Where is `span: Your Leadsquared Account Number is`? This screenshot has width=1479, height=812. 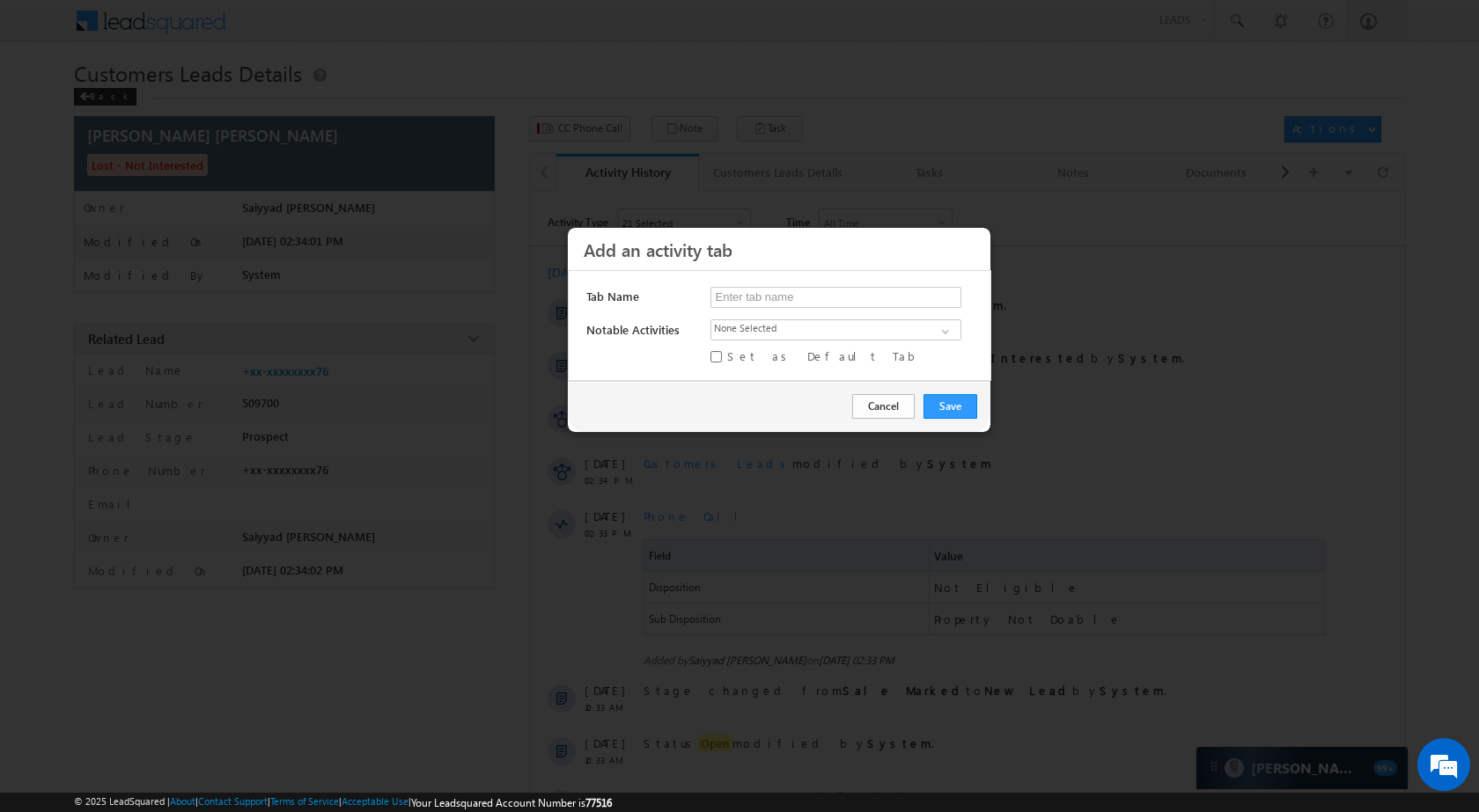
span: Your Leadsquared Account Number is is located at coordinates (511, 802).